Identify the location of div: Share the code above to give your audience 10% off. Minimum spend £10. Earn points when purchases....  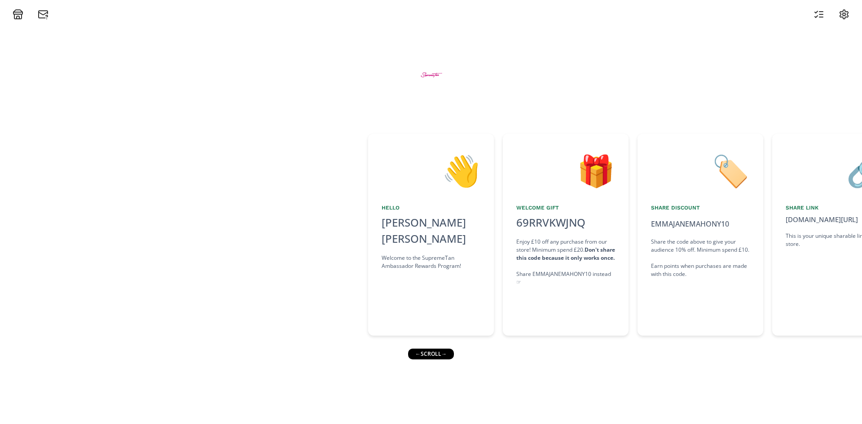
(700, 258).